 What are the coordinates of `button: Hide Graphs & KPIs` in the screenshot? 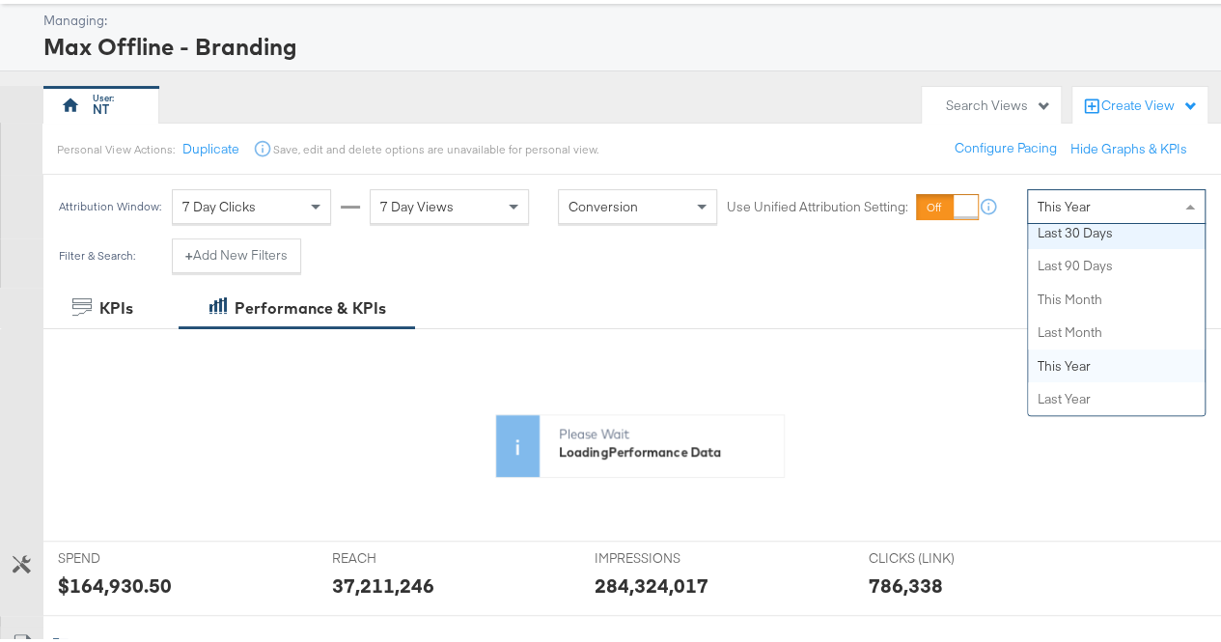 It's located at (1128, 145).